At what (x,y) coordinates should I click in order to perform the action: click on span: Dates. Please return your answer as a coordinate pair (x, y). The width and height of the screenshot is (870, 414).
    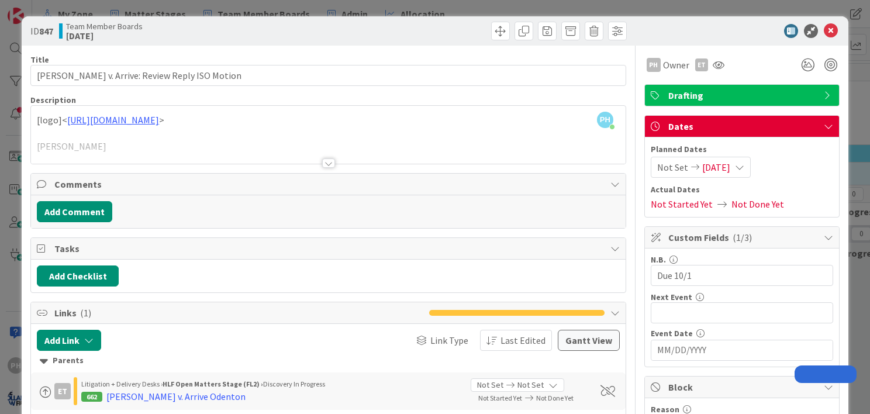
    Looking at the image, I should click on (744, 126).